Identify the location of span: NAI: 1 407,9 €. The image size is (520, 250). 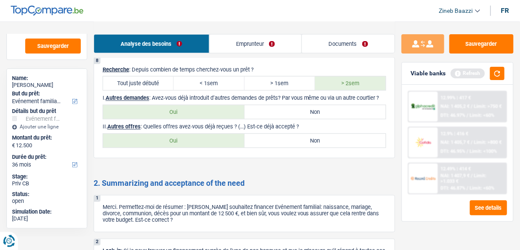
(456, 175).